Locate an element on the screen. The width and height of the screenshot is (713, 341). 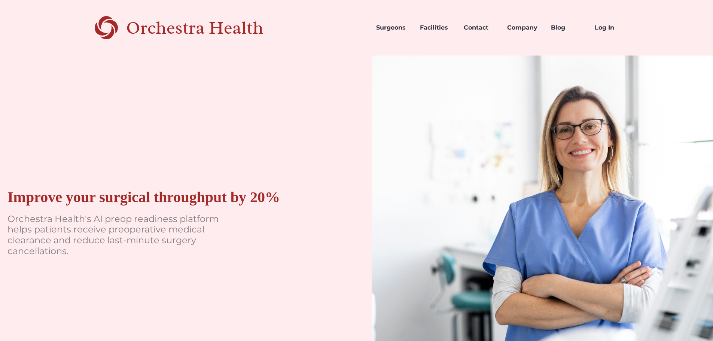
a: Facilities is located at coordinates (436, 28).